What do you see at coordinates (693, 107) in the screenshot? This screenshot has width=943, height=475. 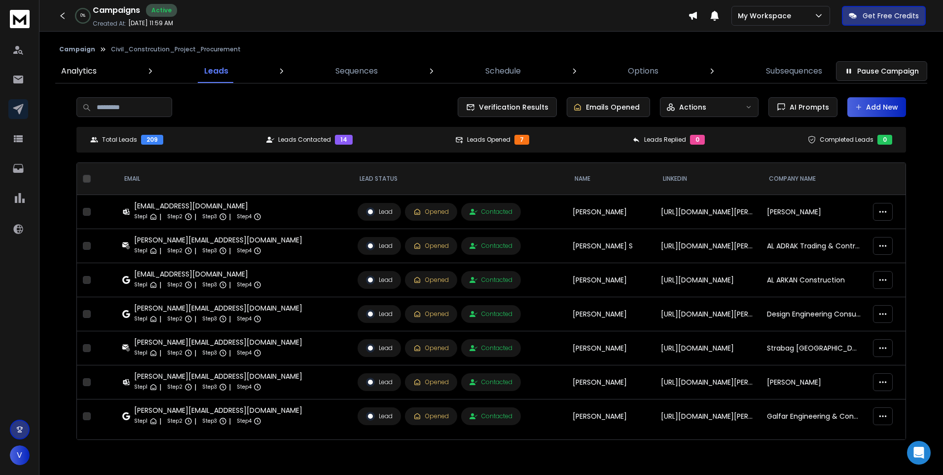 I see `p: Actions` at bounding box center [693, 107].